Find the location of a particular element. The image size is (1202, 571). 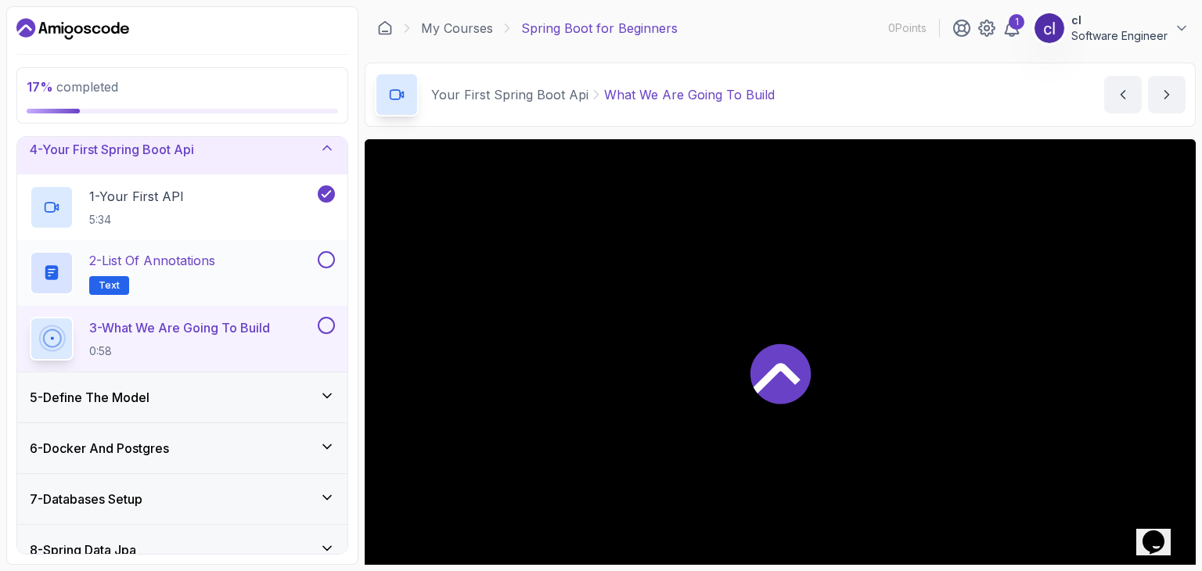

button: 1-Your First API5:34 is located at coordinates (182, 207).